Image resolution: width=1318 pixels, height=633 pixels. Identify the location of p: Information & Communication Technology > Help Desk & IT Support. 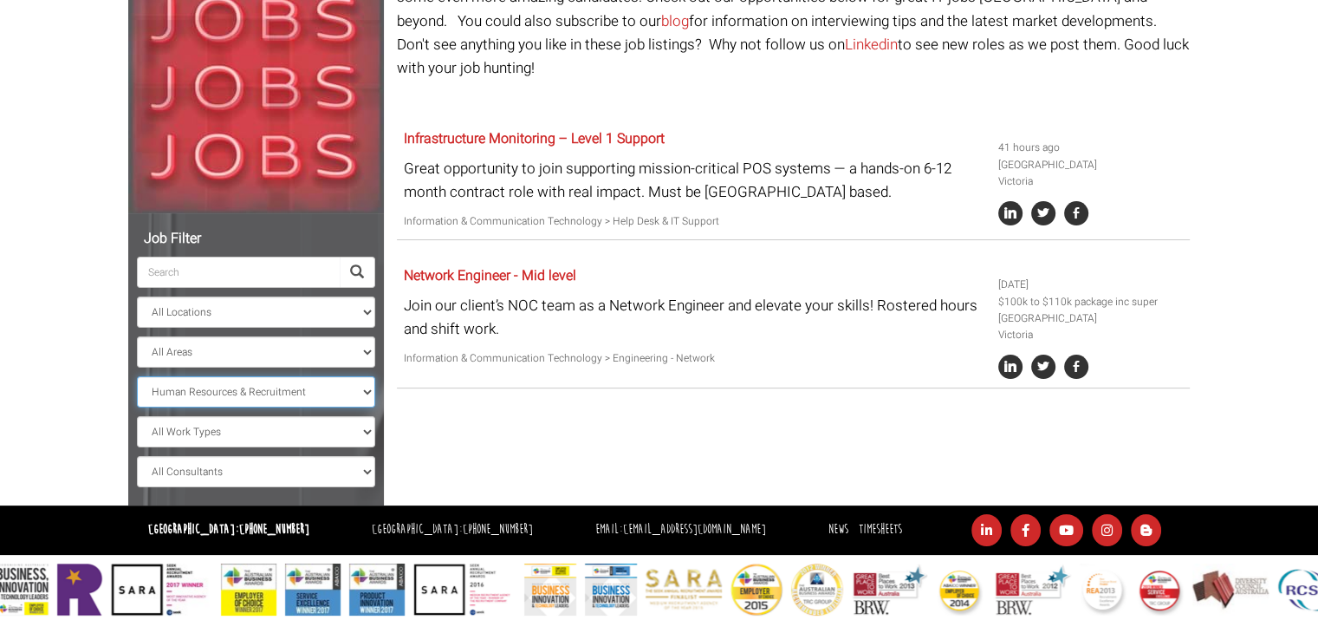
(694, 221).